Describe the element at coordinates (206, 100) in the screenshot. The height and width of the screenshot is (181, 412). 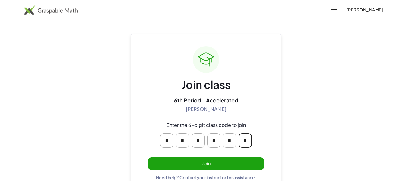
I see `div: 6th Period - Accelerated` at that location.